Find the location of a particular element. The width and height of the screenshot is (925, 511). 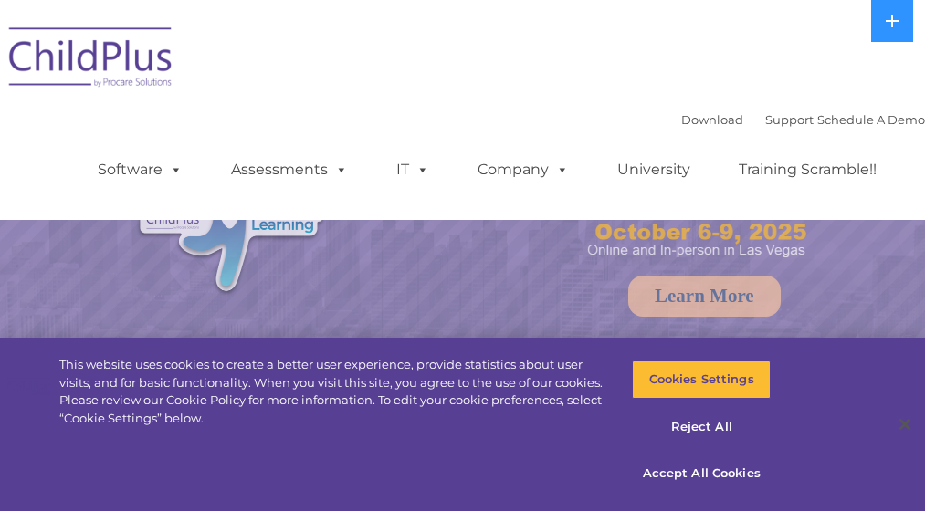

button: Accept All Cookies is located at coordinates (701, 474).